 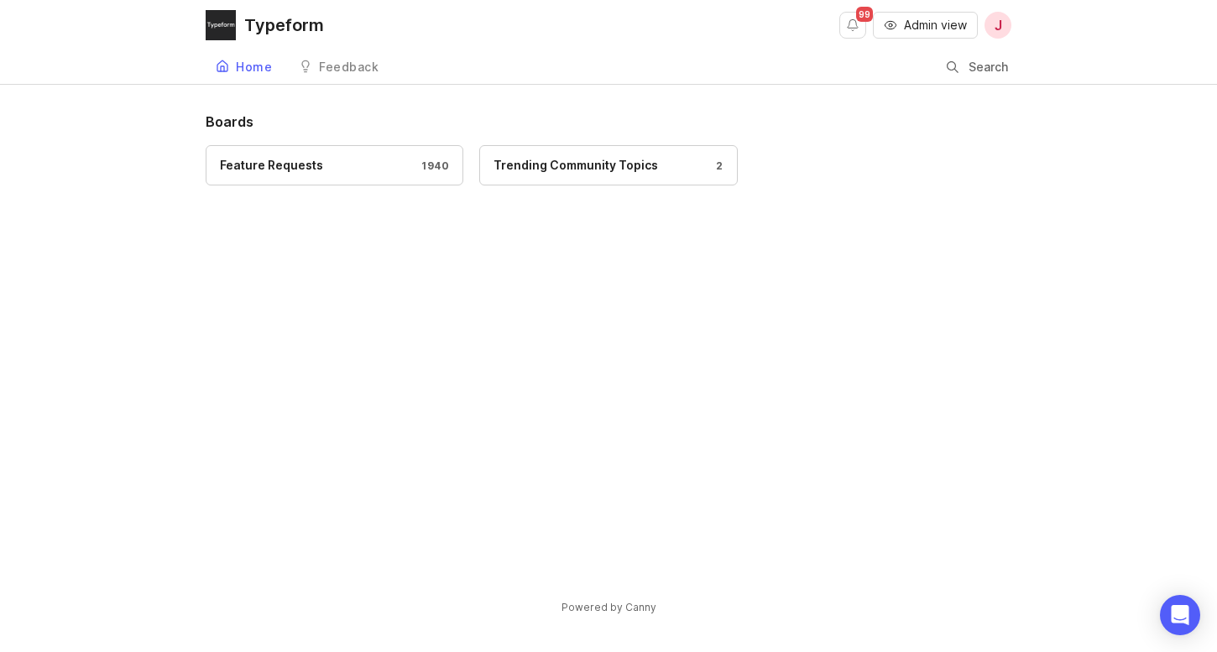 What do you see at coordinates (221, 25) in the screenshot?
I see `img: Typeform logo` at bounding box center [221, 25].